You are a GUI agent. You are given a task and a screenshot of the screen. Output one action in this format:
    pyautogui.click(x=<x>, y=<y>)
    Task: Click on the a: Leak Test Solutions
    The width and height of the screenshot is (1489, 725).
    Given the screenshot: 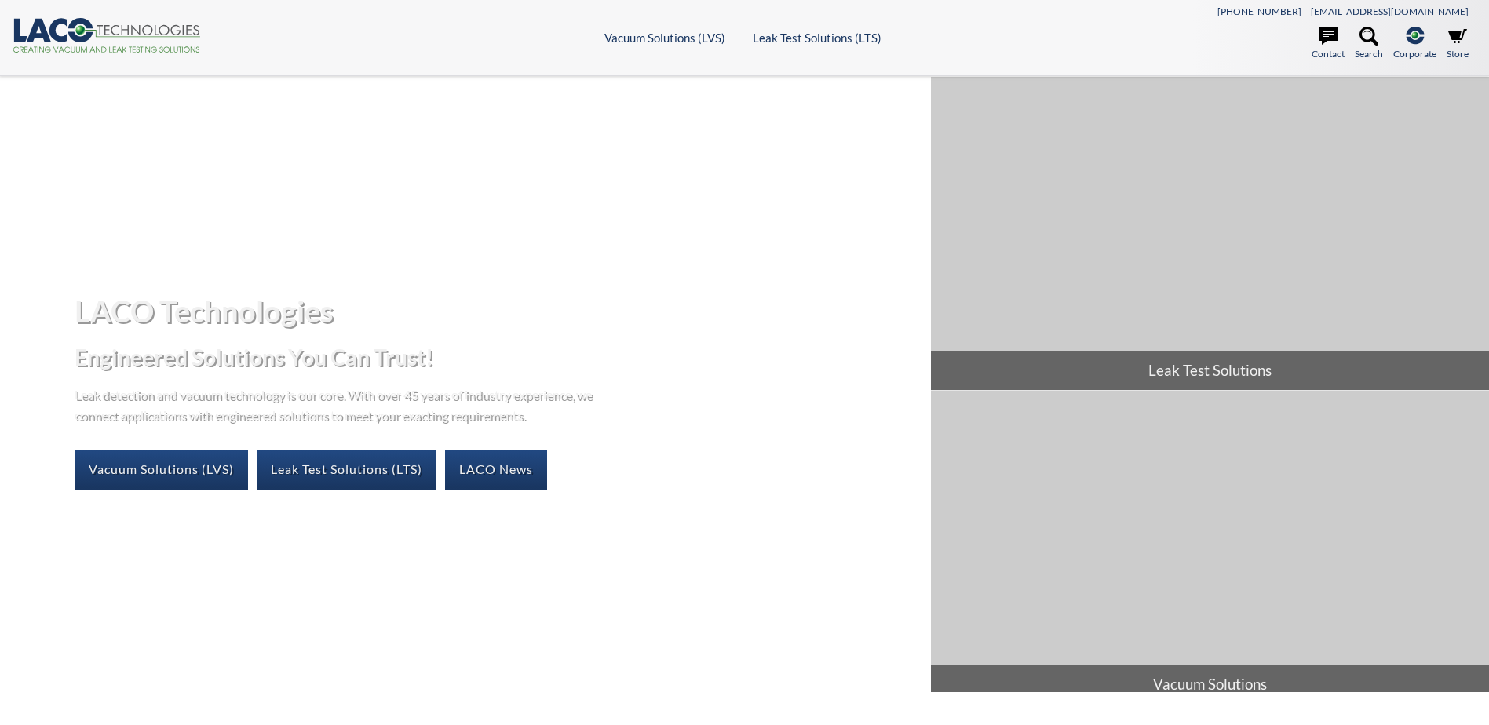 What is the action you would take?
    pyautogui.click(x=1209, y=233)
    